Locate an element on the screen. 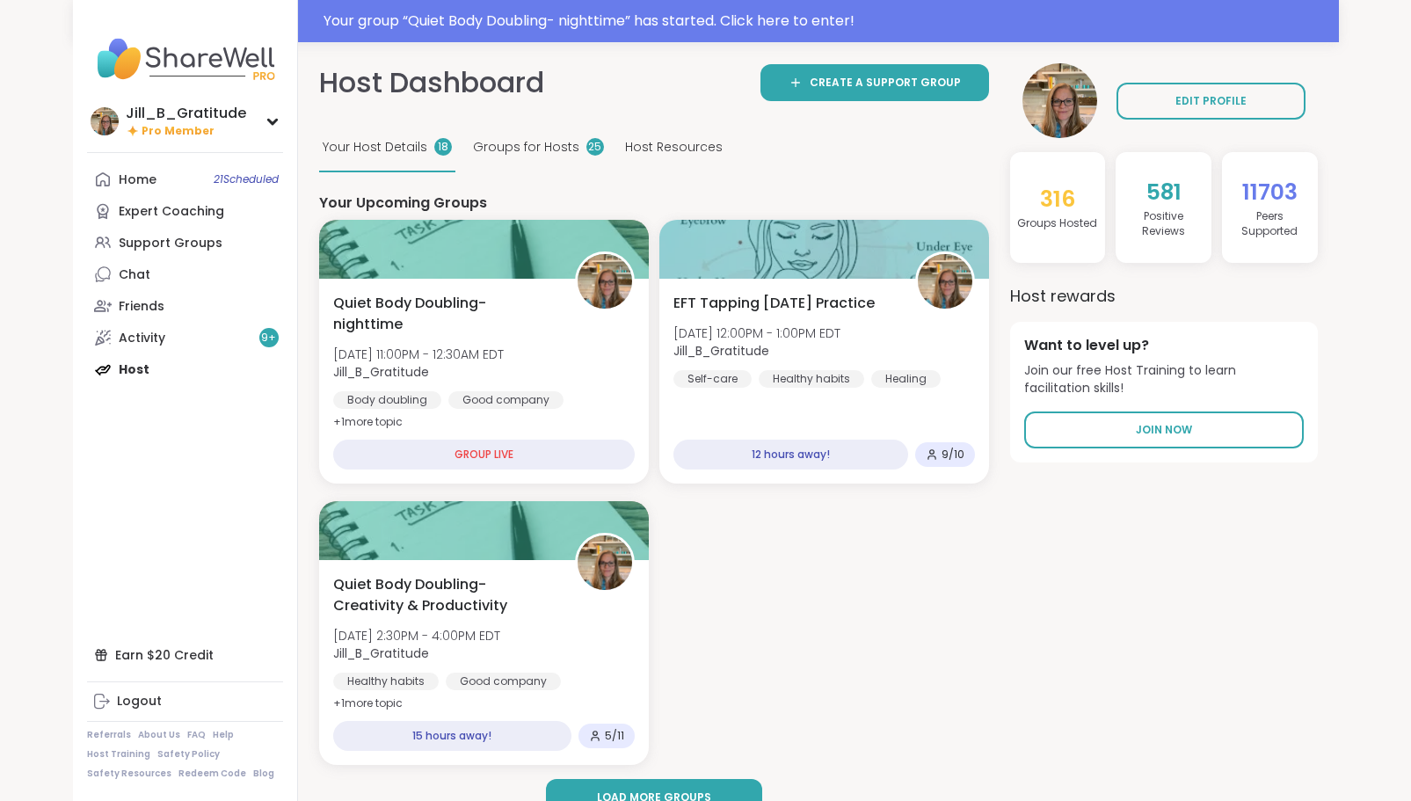 The image size is (1411, 801). a: Support Groups is located at coordinates (185, 243).